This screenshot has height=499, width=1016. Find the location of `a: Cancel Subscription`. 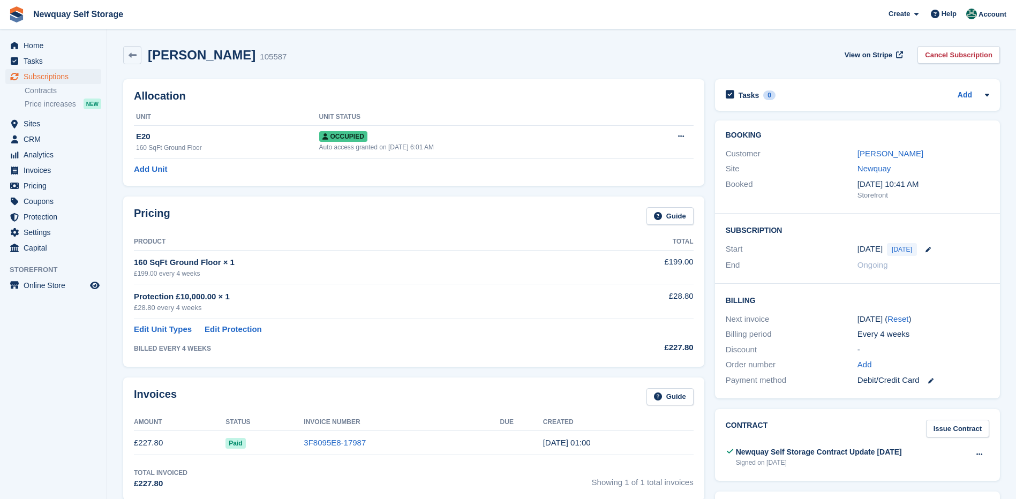

a: Cancel Subscription is located at coordinates (959, 55).